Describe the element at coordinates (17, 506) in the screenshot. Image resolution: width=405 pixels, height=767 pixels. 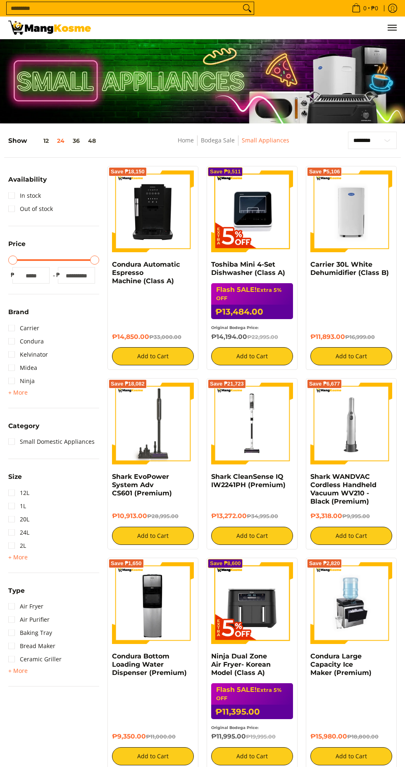
I see `a: 1L` at that location.